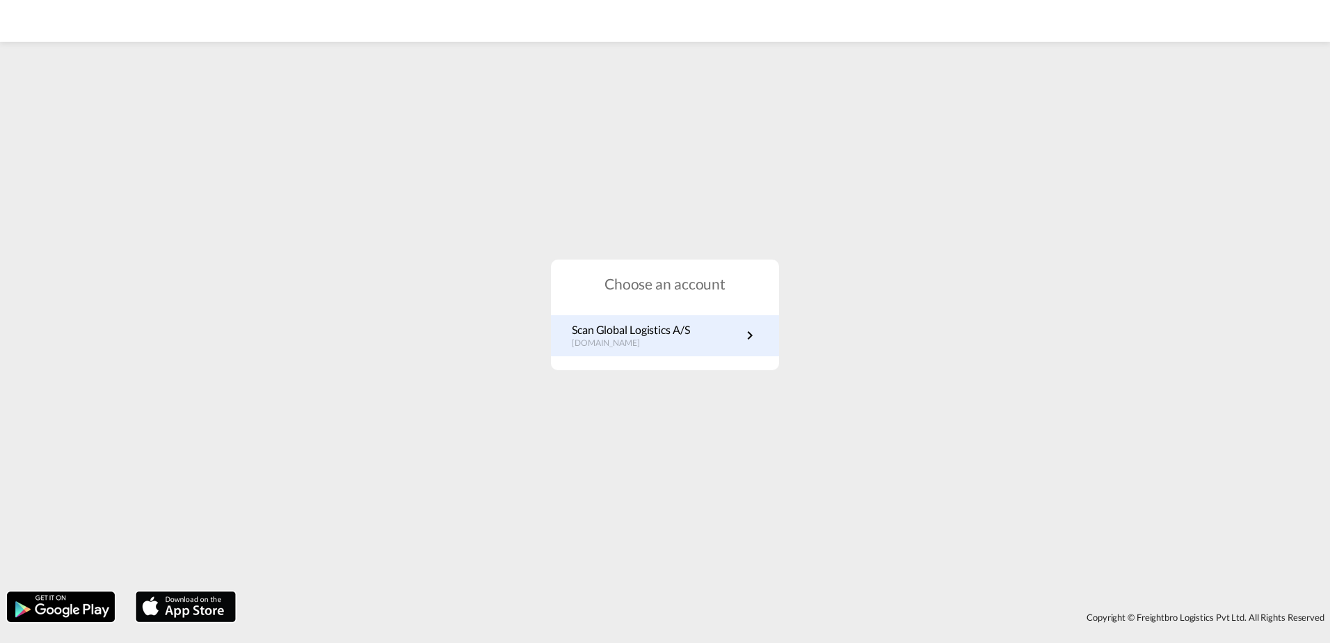  I want to click on img: google.png, so click(61, 607).